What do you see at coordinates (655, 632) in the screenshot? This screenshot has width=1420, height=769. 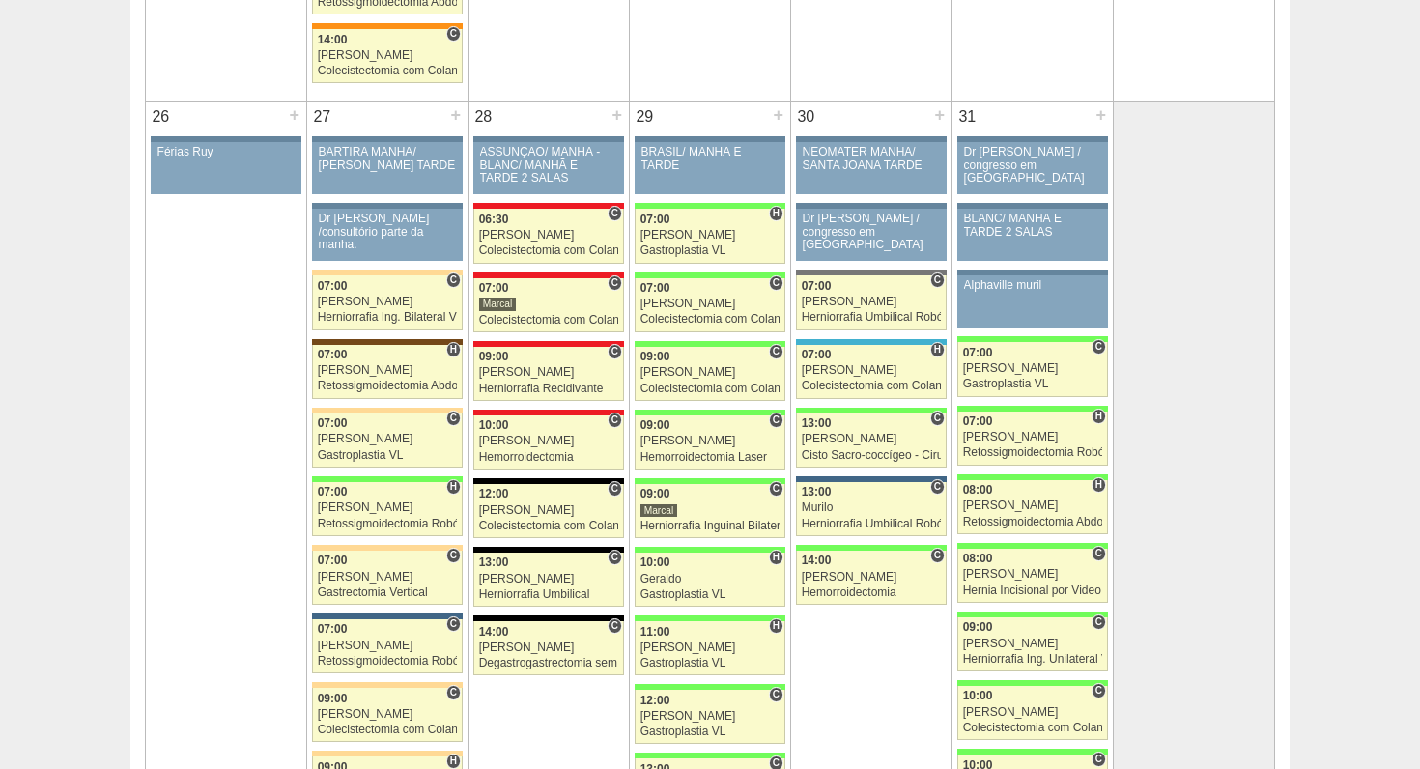 I see `span: 11:00` at bounding box center [655, 632].